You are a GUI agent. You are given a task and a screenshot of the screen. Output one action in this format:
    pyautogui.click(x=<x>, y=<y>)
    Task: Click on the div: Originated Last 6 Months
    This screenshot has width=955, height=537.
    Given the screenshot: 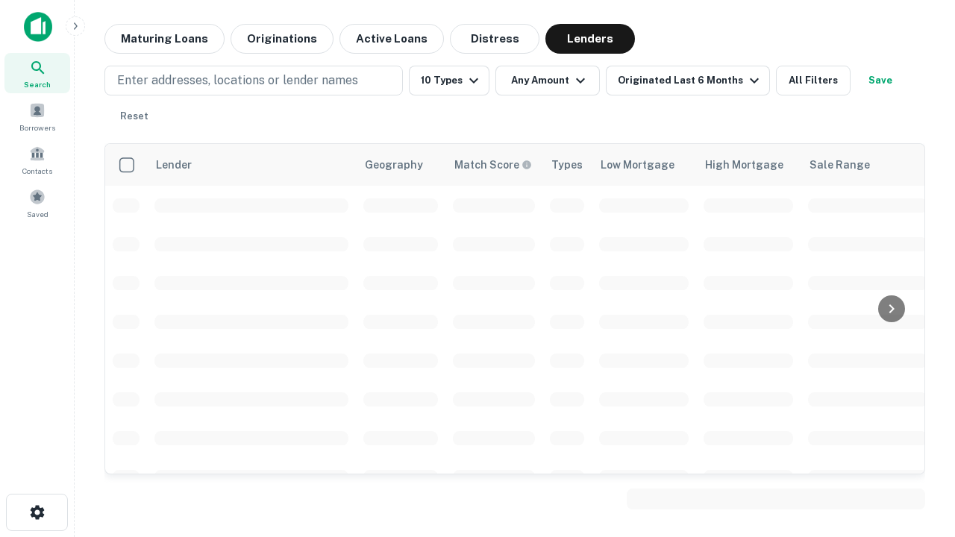 What is the action you would take?
    pyautogui.click(x=690, y=81)
    